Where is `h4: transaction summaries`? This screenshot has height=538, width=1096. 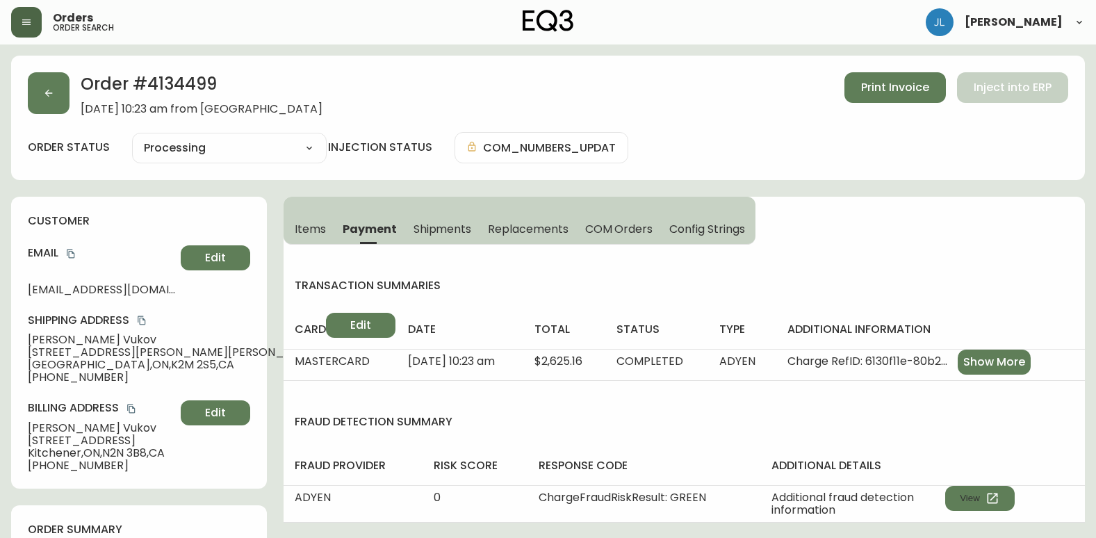 h4: transaction summaries is located at coordinates (684, 286).